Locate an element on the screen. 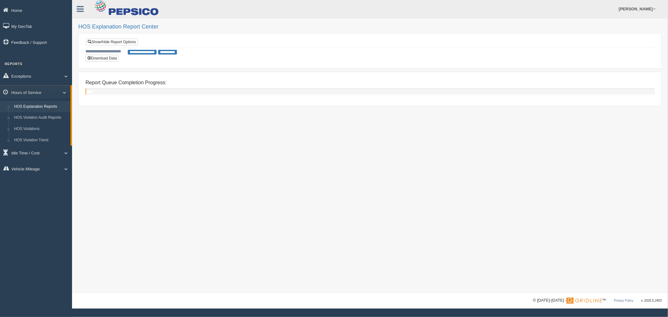 Image resolution: width=668 pixels, height=317 pixels. a: HOS Violations is located at coordinates (41, 129).